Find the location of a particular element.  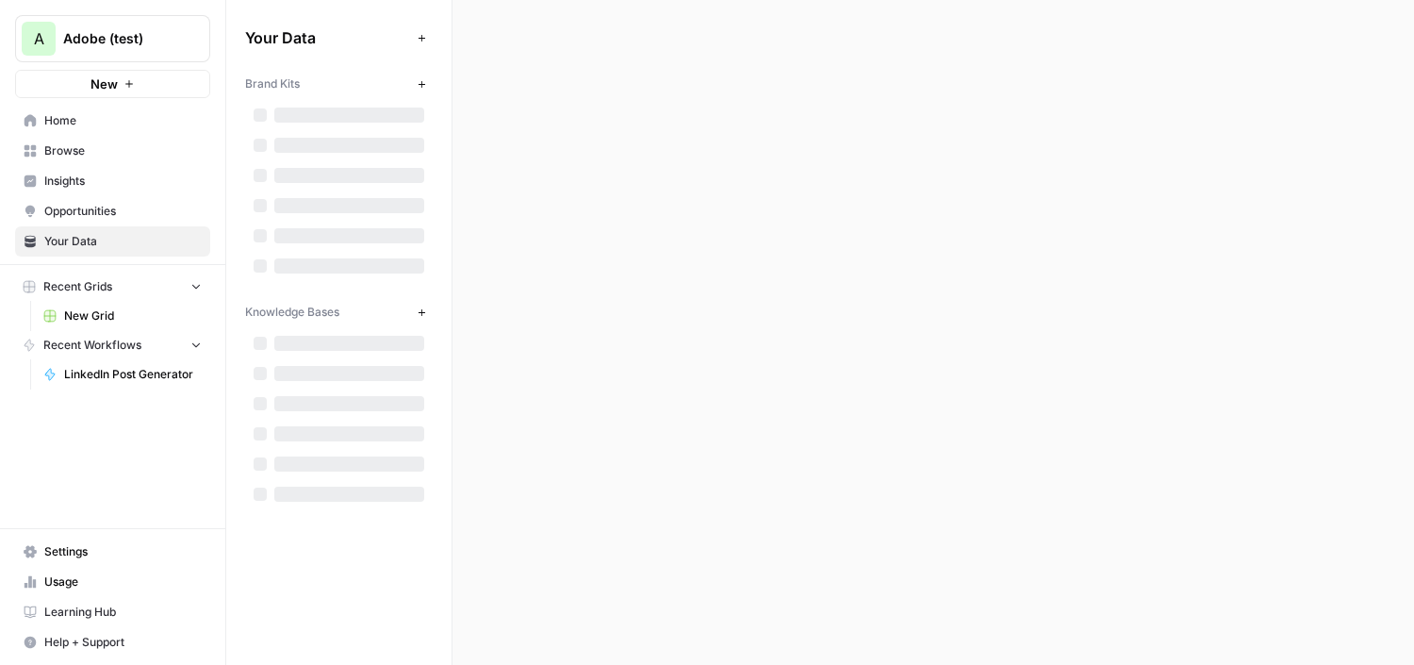

span: LinkedIn Post Generator is located at coordinates (133, 374).